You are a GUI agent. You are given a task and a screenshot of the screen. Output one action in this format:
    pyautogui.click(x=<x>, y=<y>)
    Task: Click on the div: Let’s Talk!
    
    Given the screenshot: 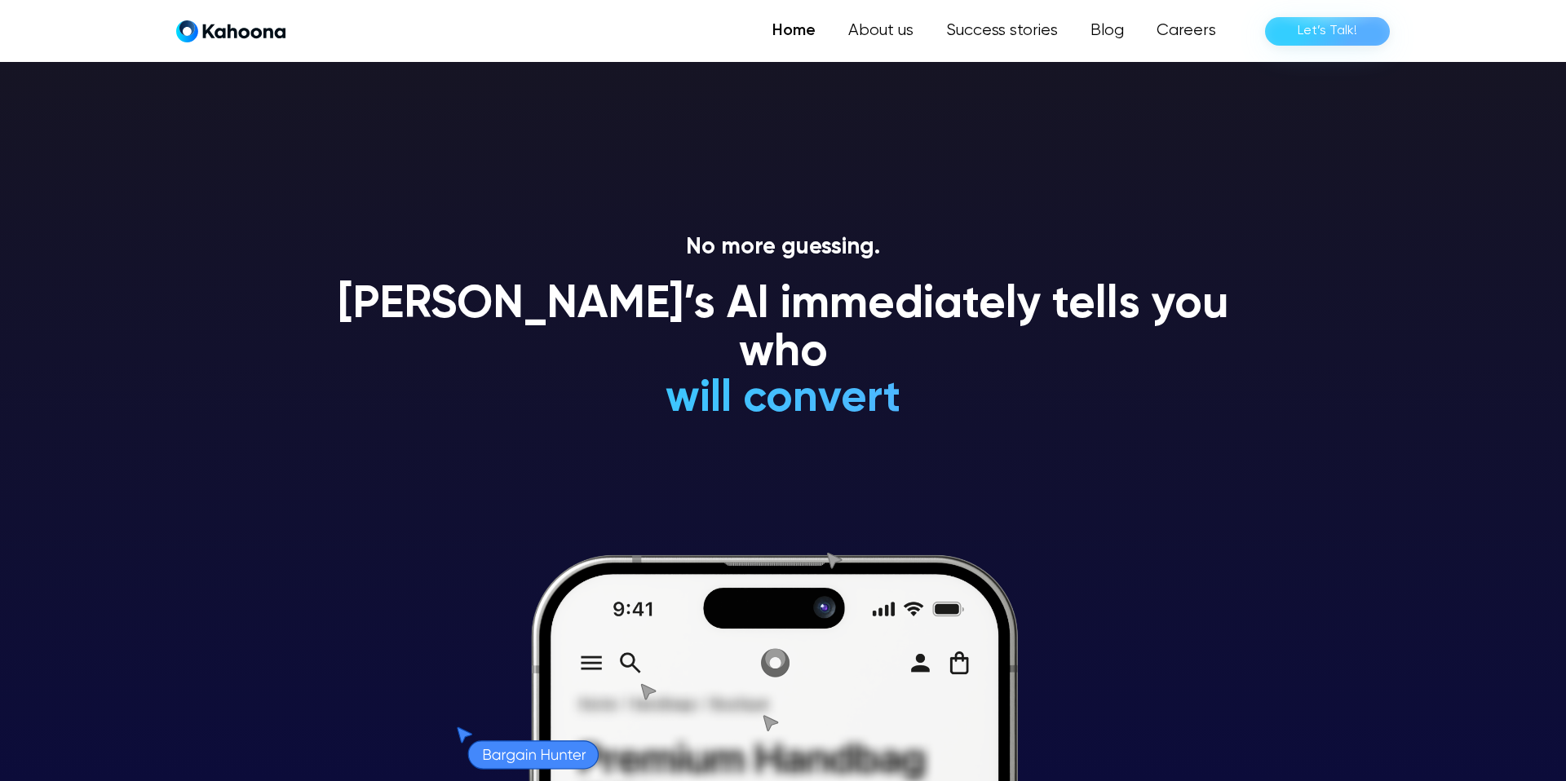 What is the action you would take?
    pyautogui.click(x=1327, y=31)
    